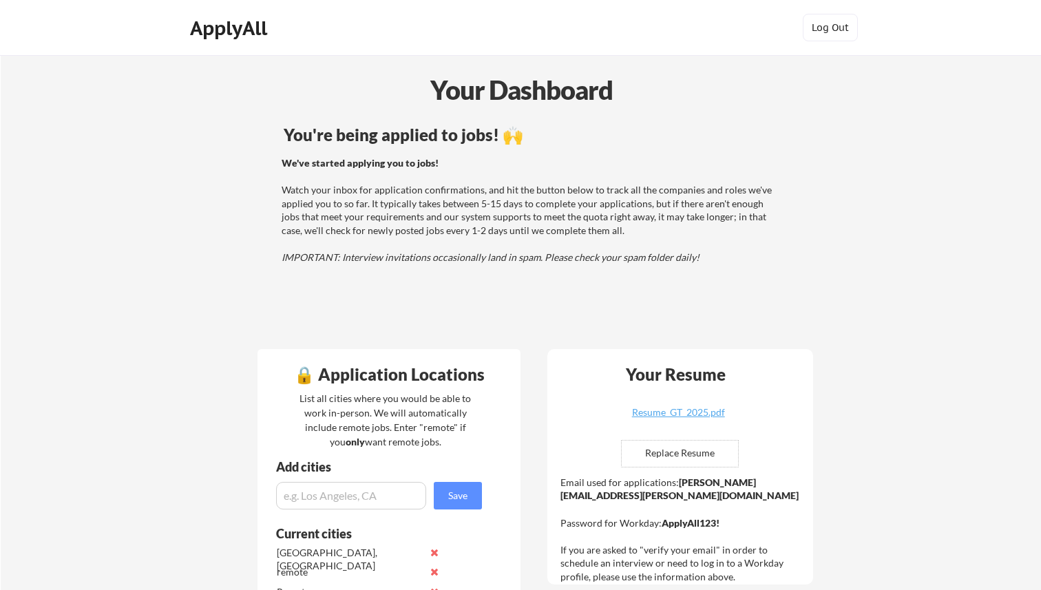 This screenshot has width=1041, height=590. What do you see at coordinates (349, 572) in the screenshot?
I see `div: remote` at bounding box center [349, 572].